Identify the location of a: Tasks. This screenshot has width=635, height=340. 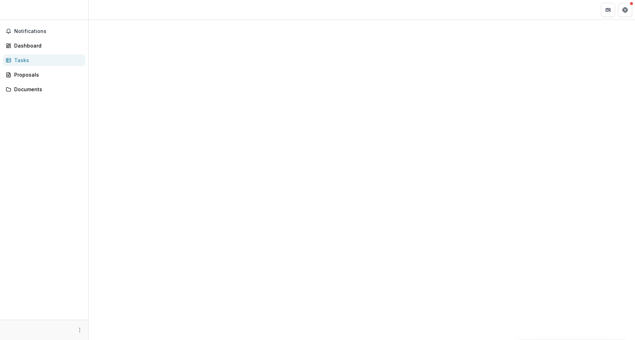
(44, 60).